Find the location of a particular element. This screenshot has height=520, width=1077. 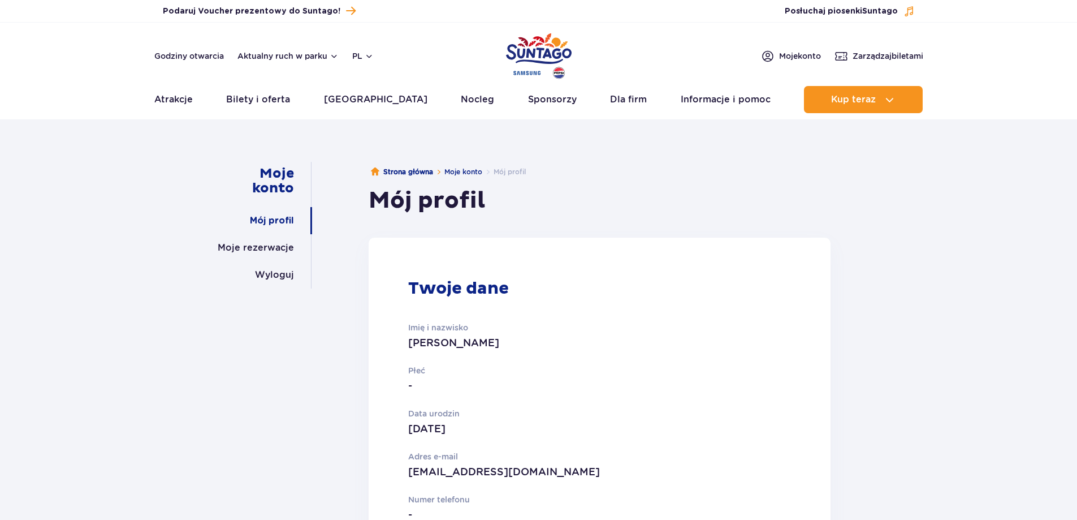

p: Imię i nazwisko is located at coordinates (556, 327).